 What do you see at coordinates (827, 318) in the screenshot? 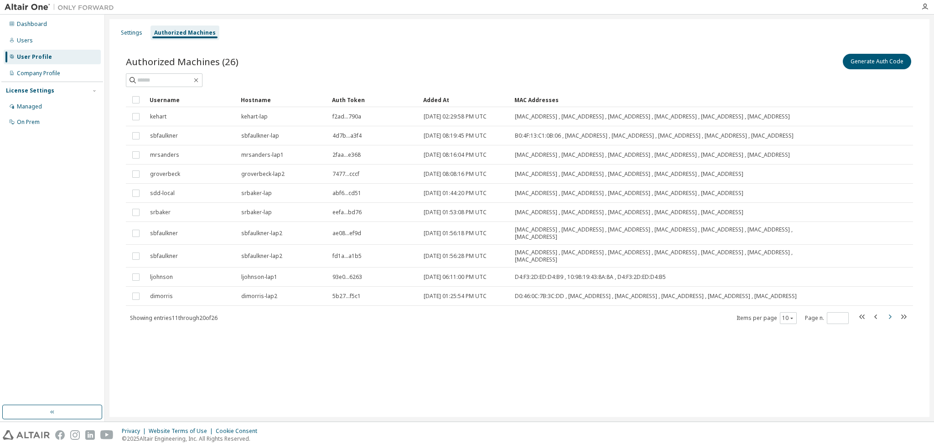
I see `span: Page n.` at bounding box center [827, 318].